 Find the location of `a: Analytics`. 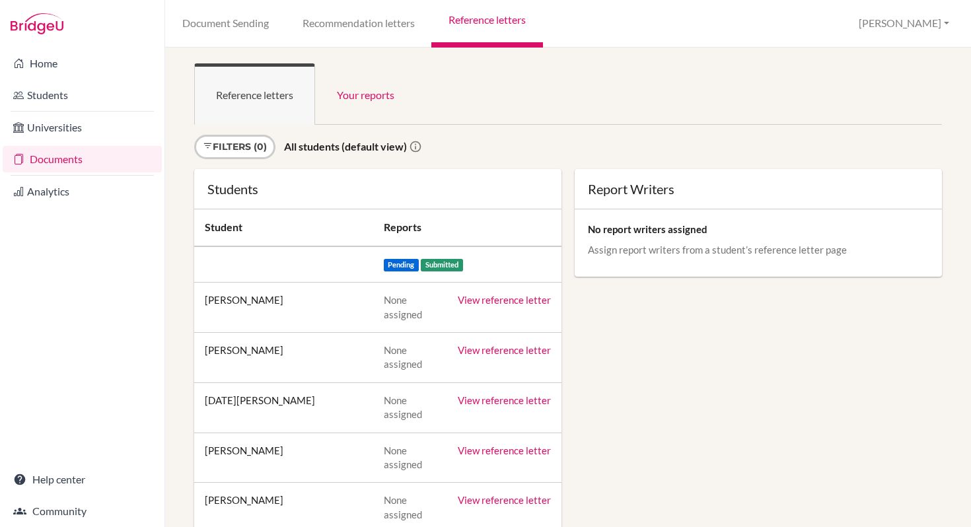

a: Analytics is located at coordinates (82, 192).